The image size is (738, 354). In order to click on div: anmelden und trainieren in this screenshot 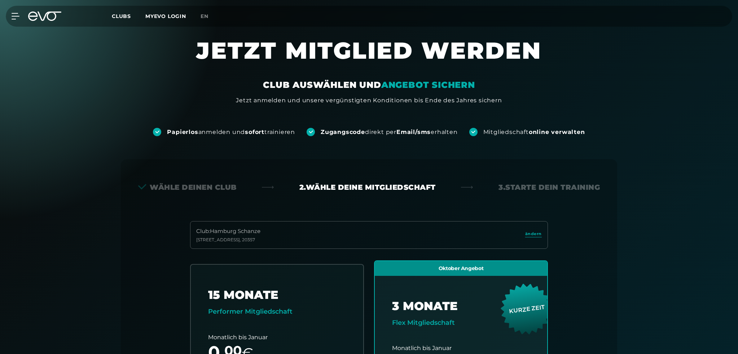, I will do `click(231, 132)`.